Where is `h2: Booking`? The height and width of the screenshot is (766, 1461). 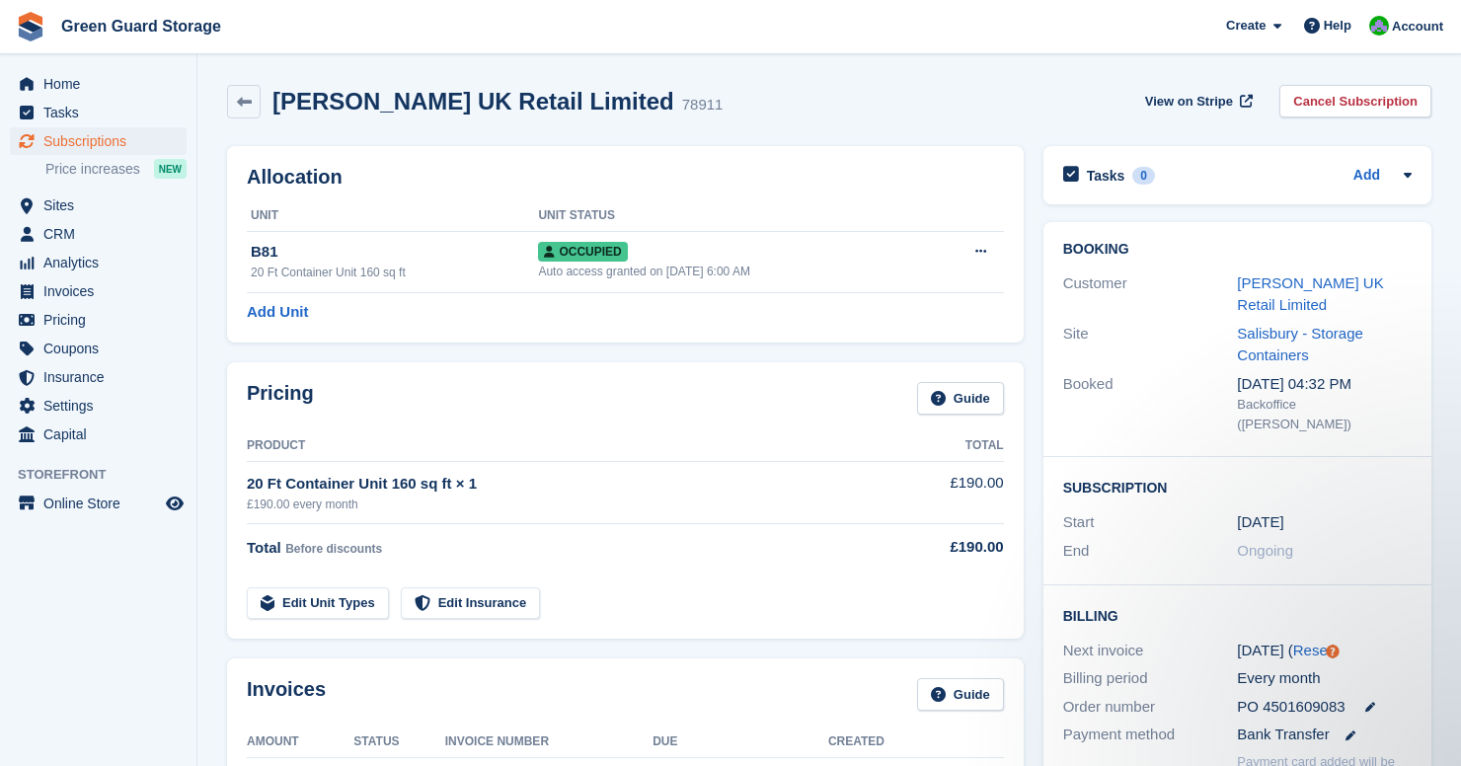
h2: Booking is located at coordinates (1237, 250).